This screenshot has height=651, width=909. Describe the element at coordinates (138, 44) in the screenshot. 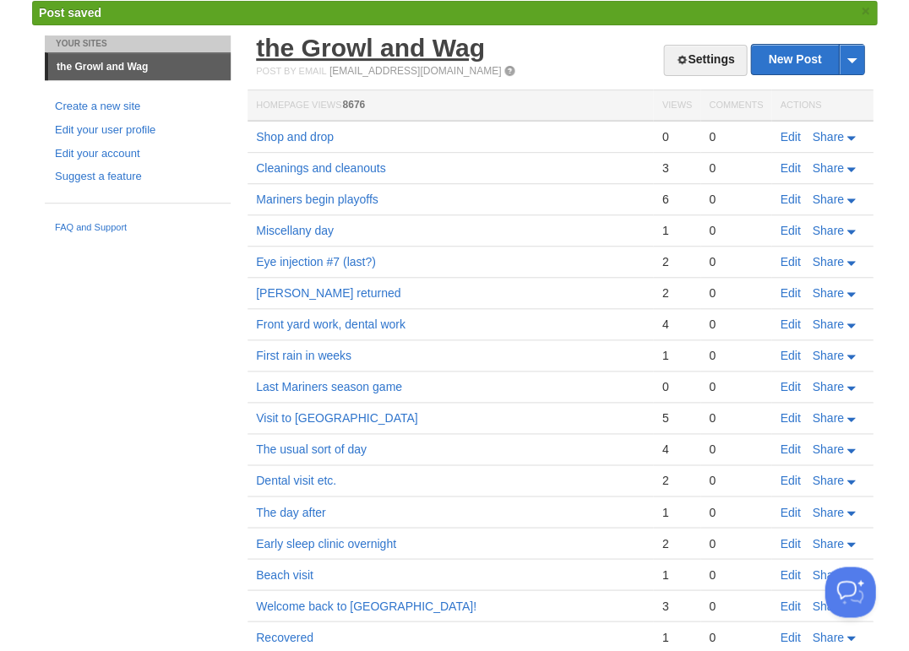

I see `li: Your Sites` at that location.